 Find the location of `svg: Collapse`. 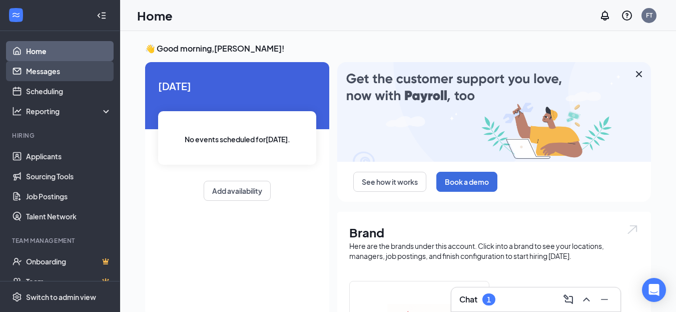

svg: Collapse is located at coordinates (102, 16).